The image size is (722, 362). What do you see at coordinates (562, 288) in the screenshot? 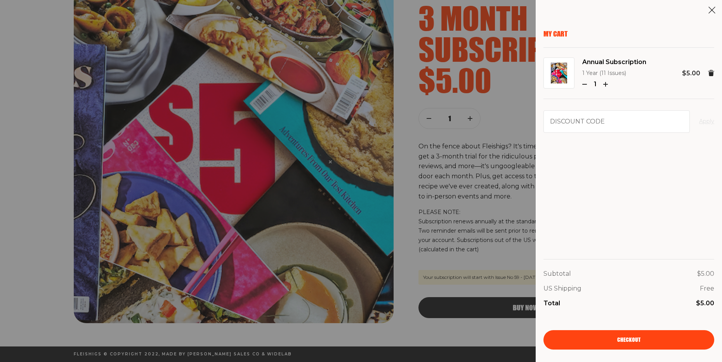
I see `p: US Shipping` at bounding box center [562, 288].